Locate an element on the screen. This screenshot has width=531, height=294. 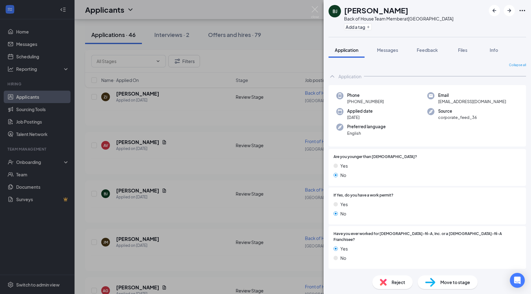
span: Reject is located at coordinates (398, 282).